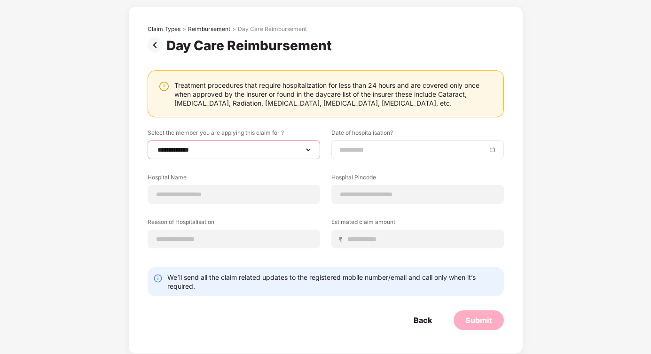 The image size is (651, 354). I want to click on div: We’ll send all the claim related updates to the registered mobile number/email and call only when..., so click(333, 282).